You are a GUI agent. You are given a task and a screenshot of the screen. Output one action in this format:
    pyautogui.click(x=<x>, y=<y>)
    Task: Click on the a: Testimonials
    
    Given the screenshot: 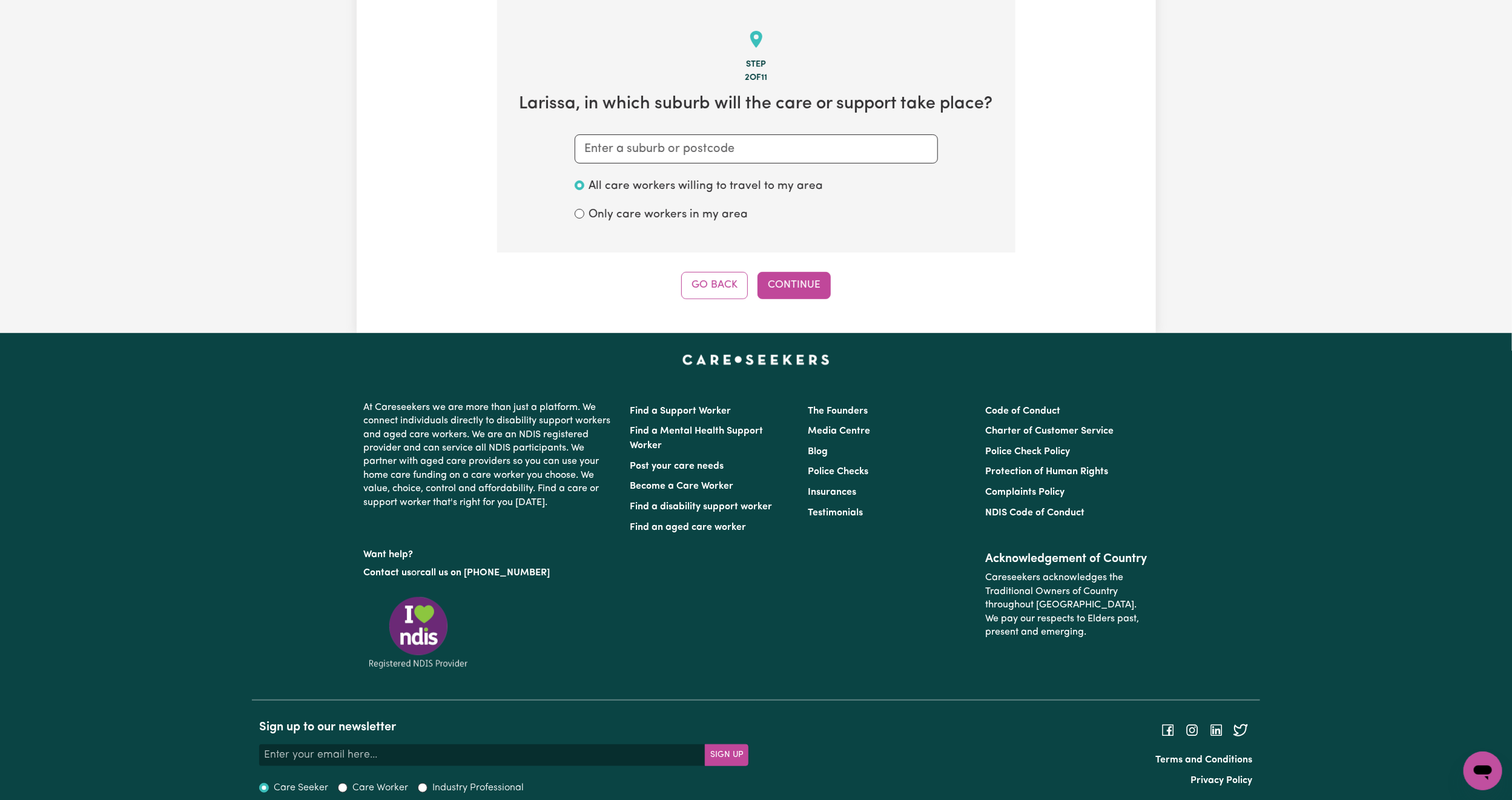 What is the action you would take?
    pyautogui.click(x=835, y=513)
    